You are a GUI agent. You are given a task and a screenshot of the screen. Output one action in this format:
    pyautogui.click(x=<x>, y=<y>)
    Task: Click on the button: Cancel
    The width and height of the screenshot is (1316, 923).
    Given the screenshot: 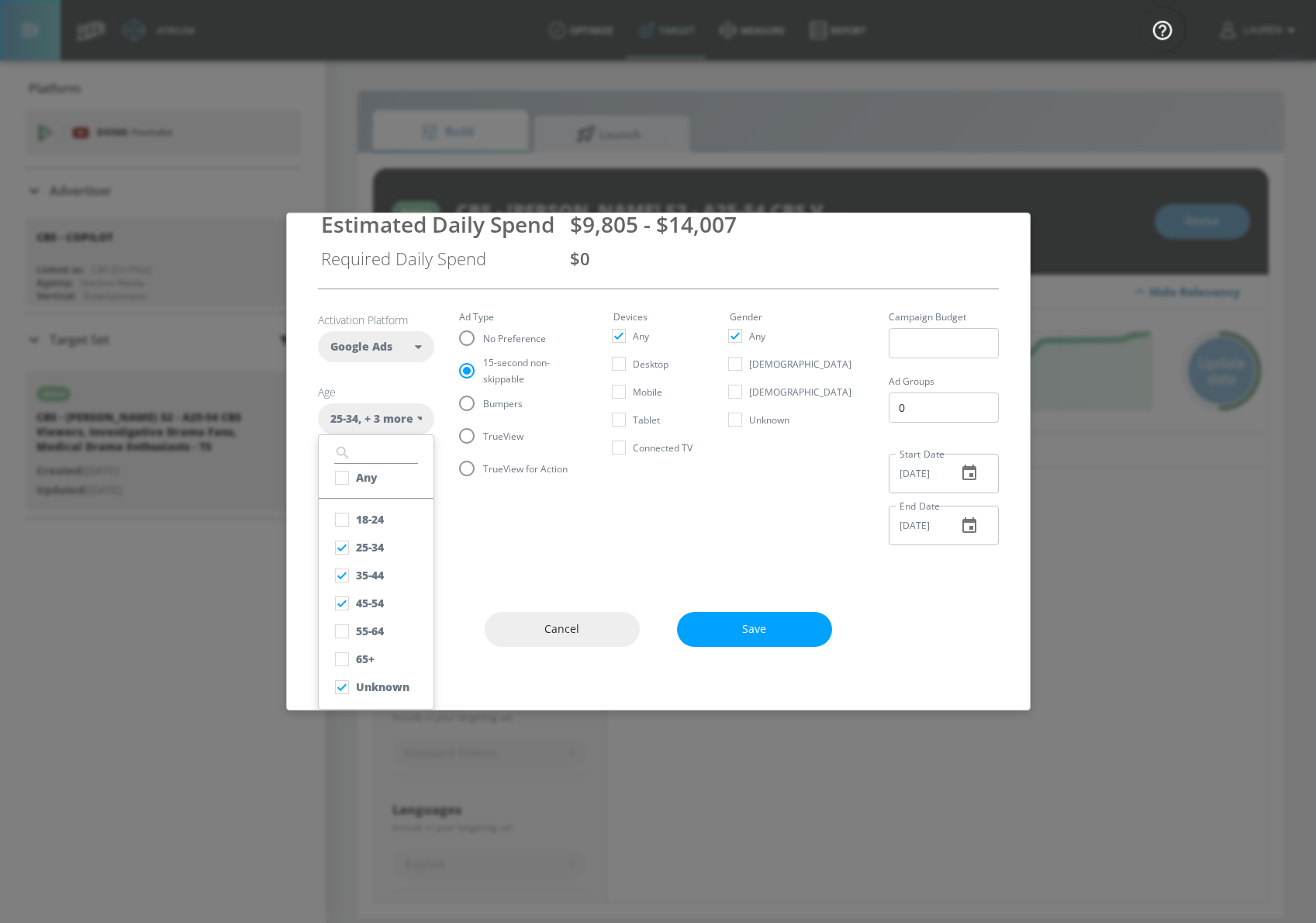 What is the action you would take?
    pyautogui.click(x=562, y=629)
    